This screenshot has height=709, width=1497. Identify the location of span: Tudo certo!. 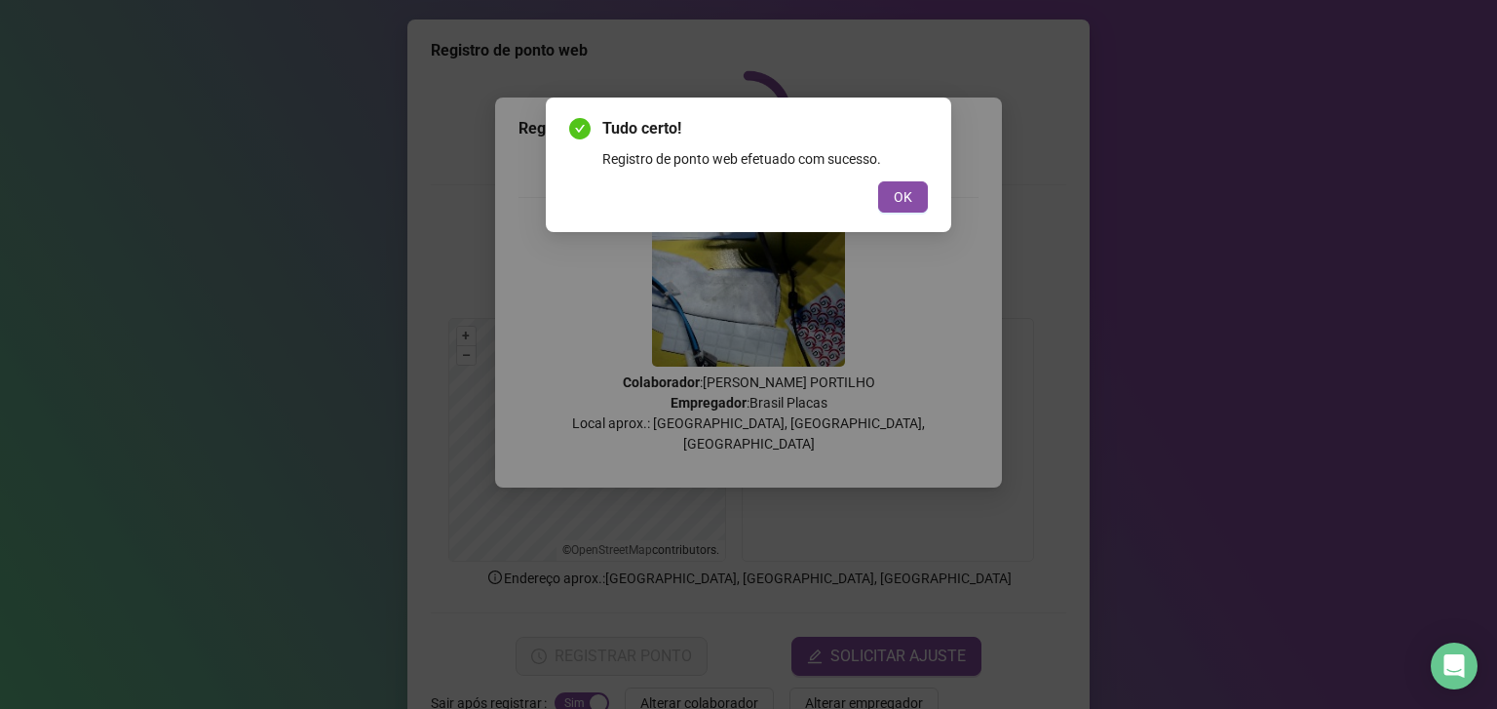
(765, 129).